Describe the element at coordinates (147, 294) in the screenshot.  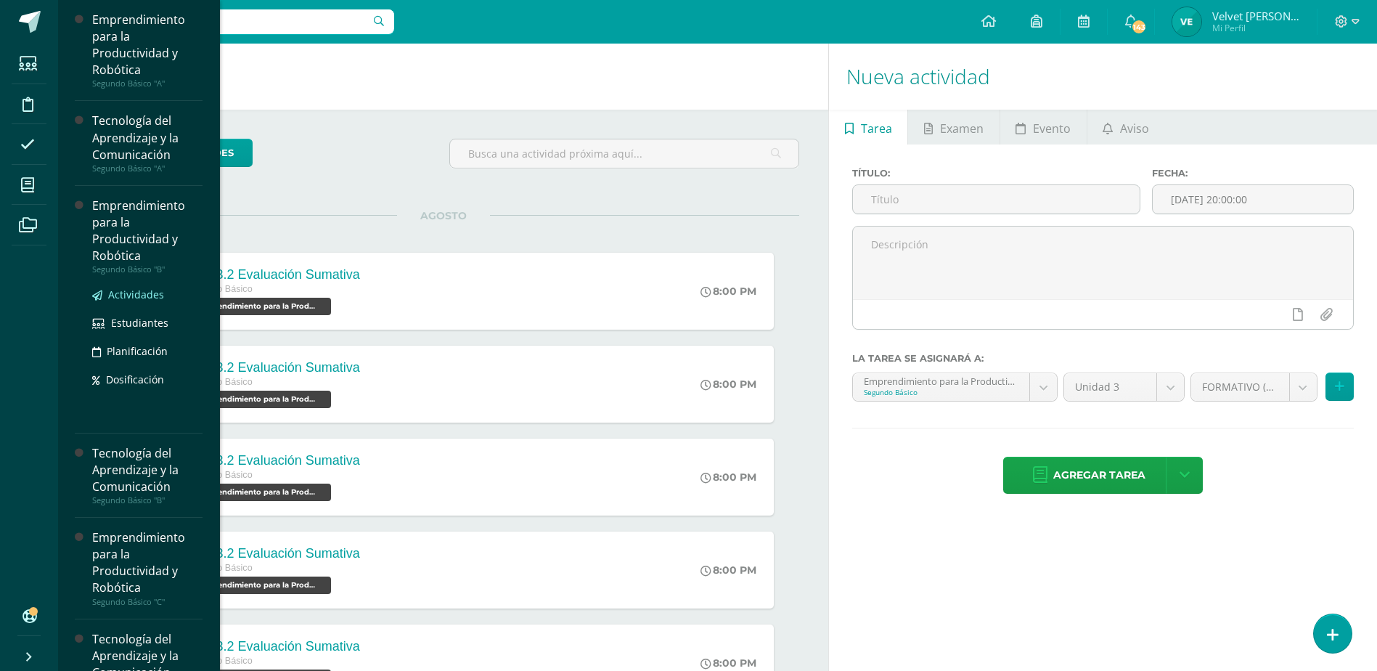
I see `a: Actividades` at that location.